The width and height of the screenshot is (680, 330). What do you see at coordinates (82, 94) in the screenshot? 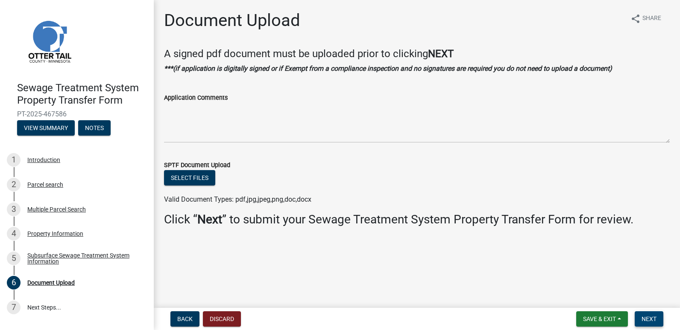
I see `h4: Sewage Treatment System Property Transfer Form` at bounding box center [82, 94].